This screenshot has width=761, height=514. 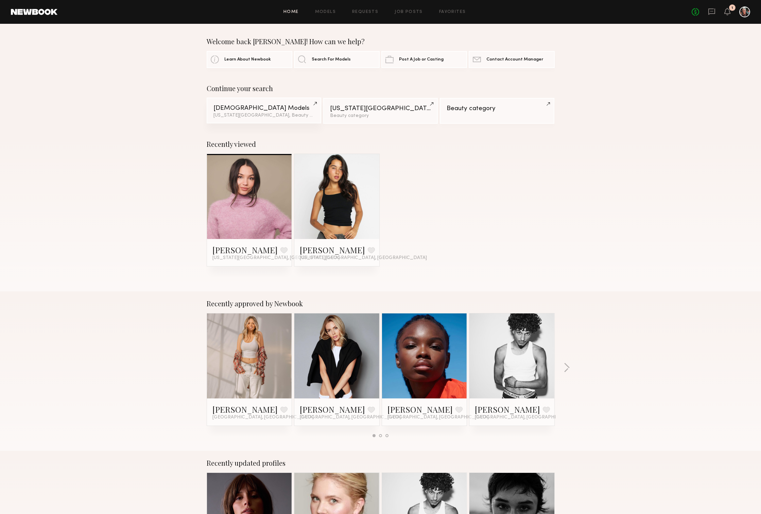 What do you see at coordinates (381, 463) in the screenshot?
I see `div: Recently updated profiles` at bounding box center [381, 463].